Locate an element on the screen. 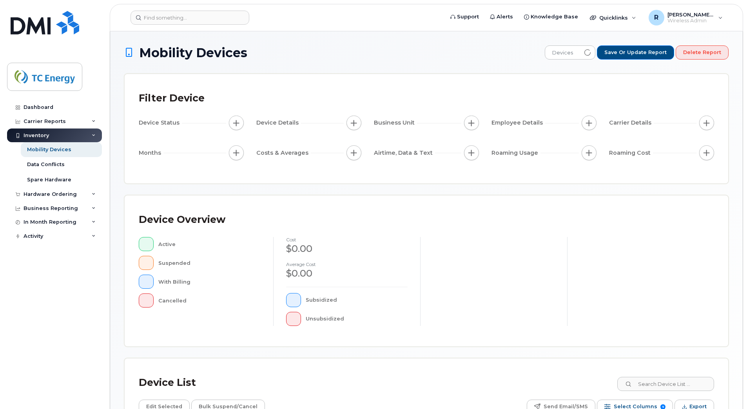 The image size is (747, 409). div: With Billing is located at coordinates (210, 282).